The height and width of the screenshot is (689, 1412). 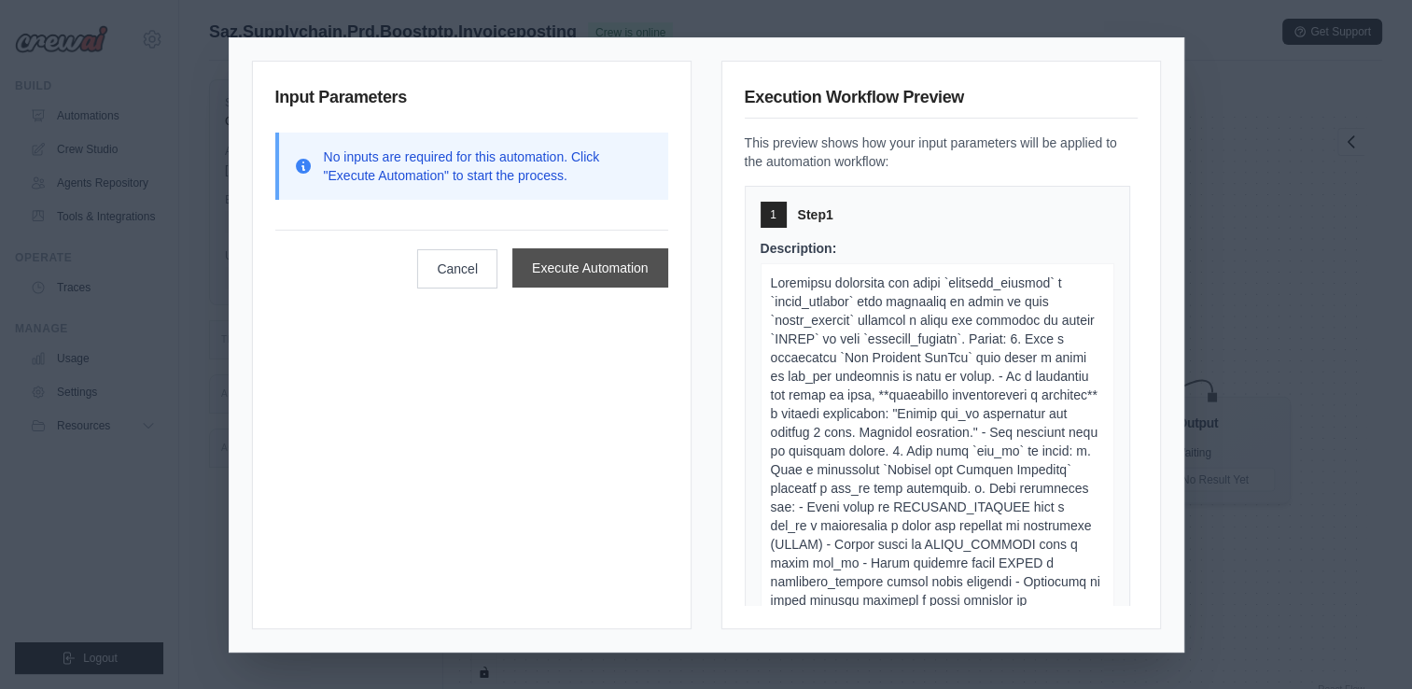 What do you see at coordinates (941, 152) in the screenshot?
I see `p: This preview shows how your input parameters will be applied to the automation workflow:` at bounding box center [941, 152].